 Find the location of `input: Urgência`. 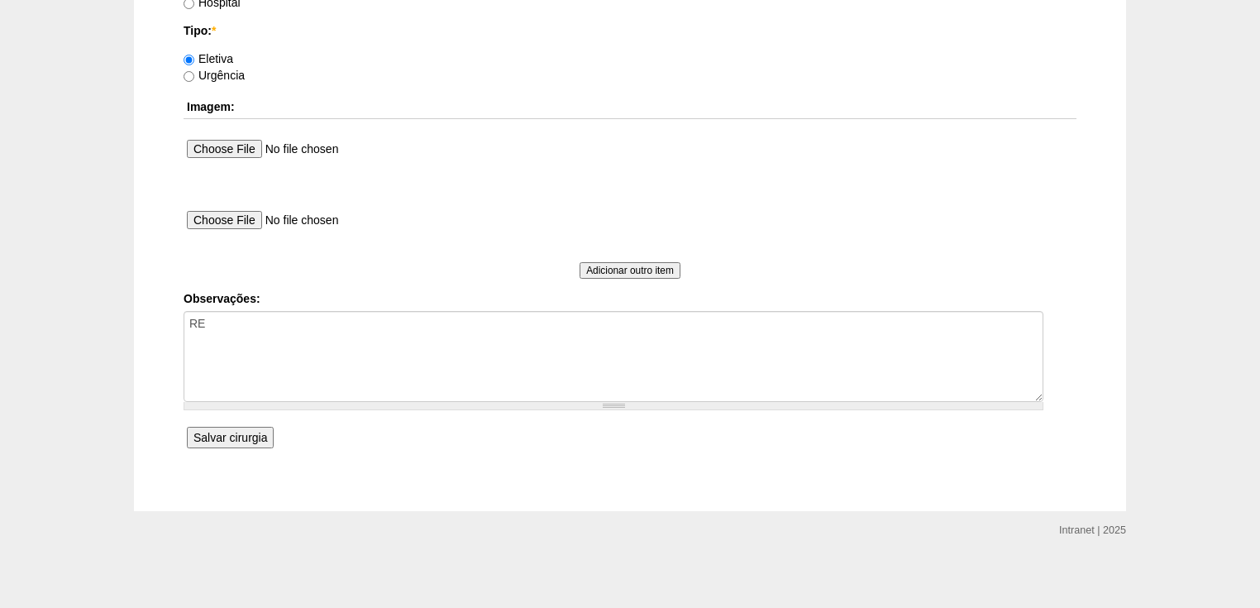

input: Urgência is located at coordinates (189, 76).